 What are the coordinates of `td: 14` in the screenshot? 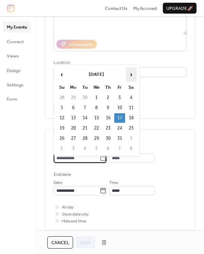 It's located at (85, 118).